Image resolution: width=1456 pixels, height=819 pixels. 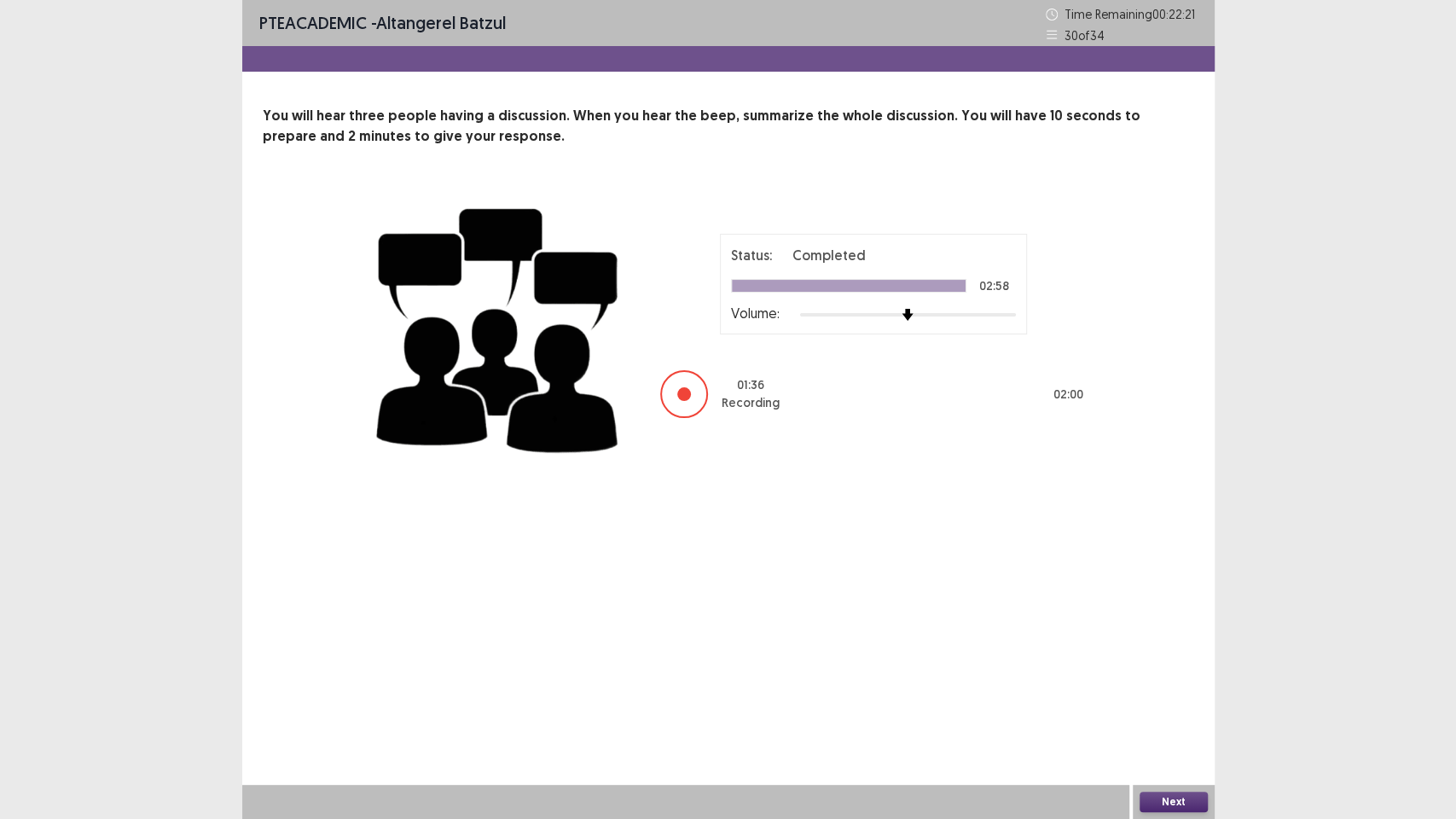 I want to click on p: Recording, so click(x=751, y=403).